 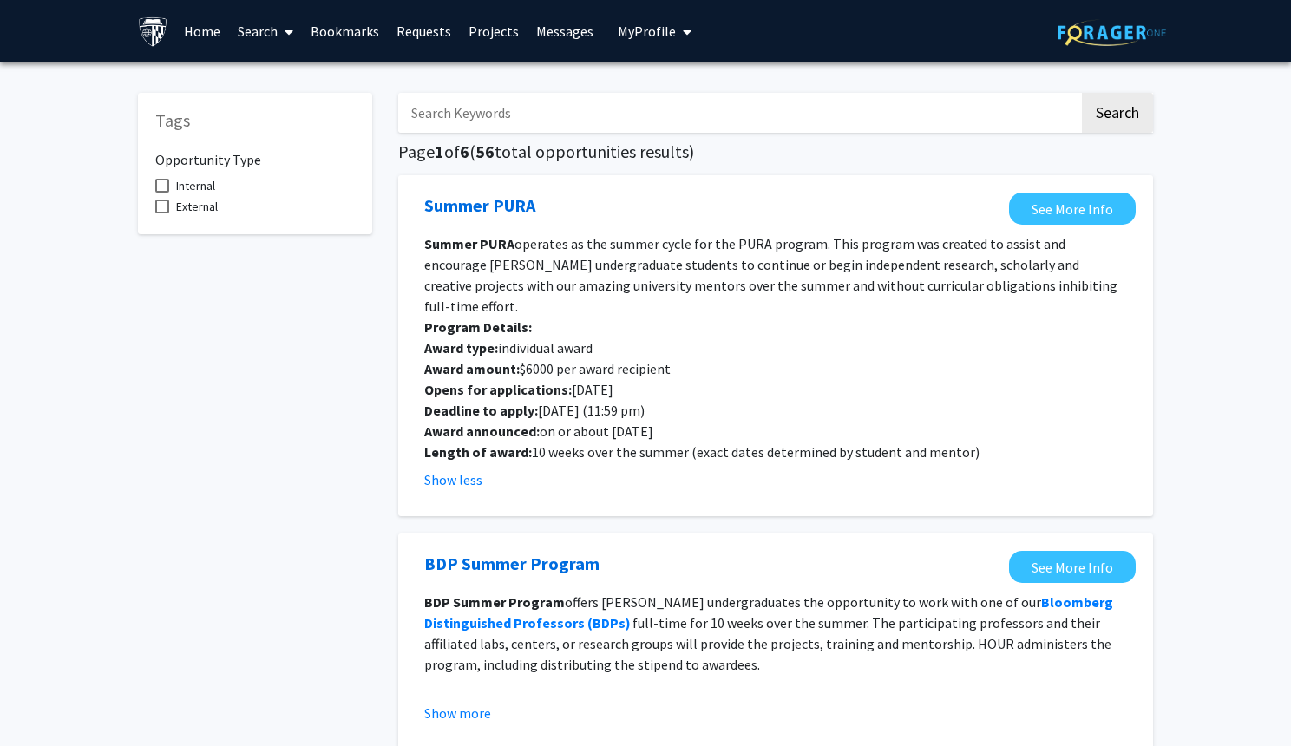 I want to click on span: 6, so click(x=464, y=151).